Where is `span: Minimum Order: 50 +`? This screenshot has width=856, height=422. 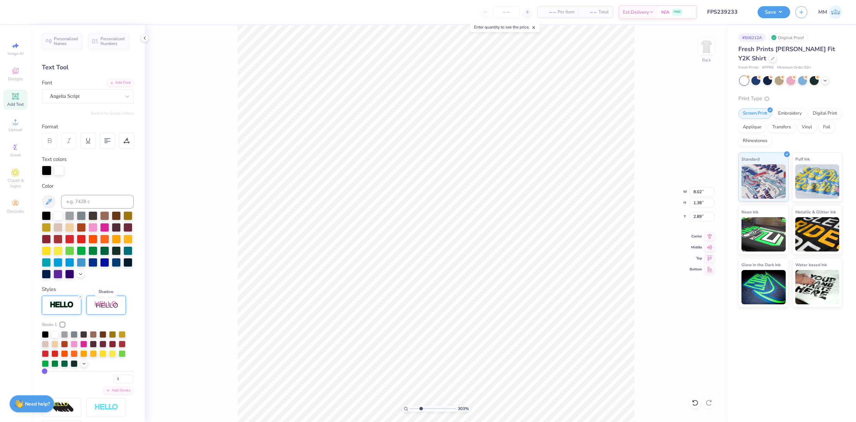 span: Minimum Order: 50 + is located at coordinates (794, 68).